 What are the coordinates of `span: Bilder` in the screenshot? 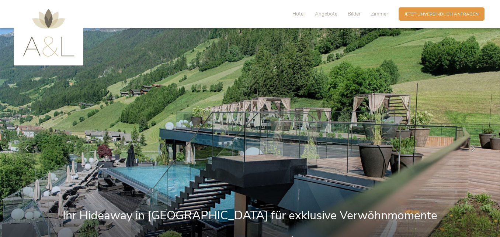 It's located at (354, 14).